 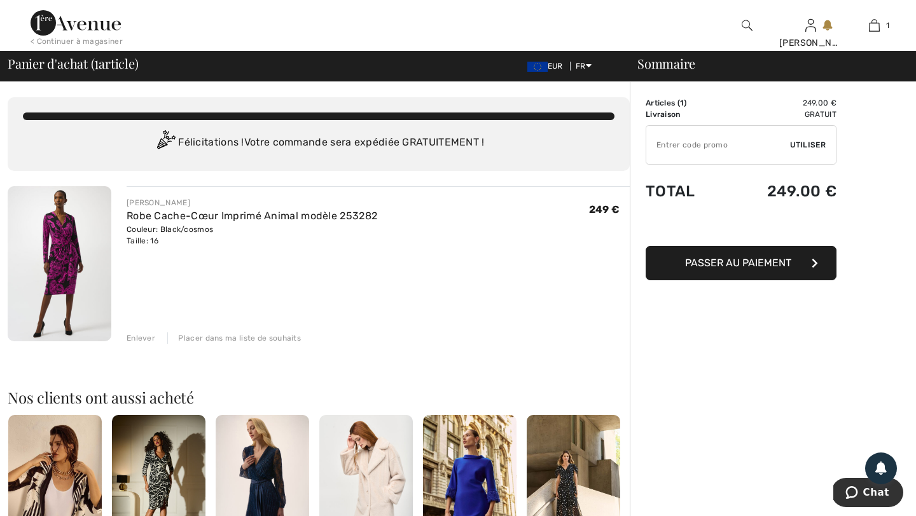 What do you see at coordinates (76, 23) in the screenshot?
I see `img: 1ère Avenue` at bounding box center [76, 23].